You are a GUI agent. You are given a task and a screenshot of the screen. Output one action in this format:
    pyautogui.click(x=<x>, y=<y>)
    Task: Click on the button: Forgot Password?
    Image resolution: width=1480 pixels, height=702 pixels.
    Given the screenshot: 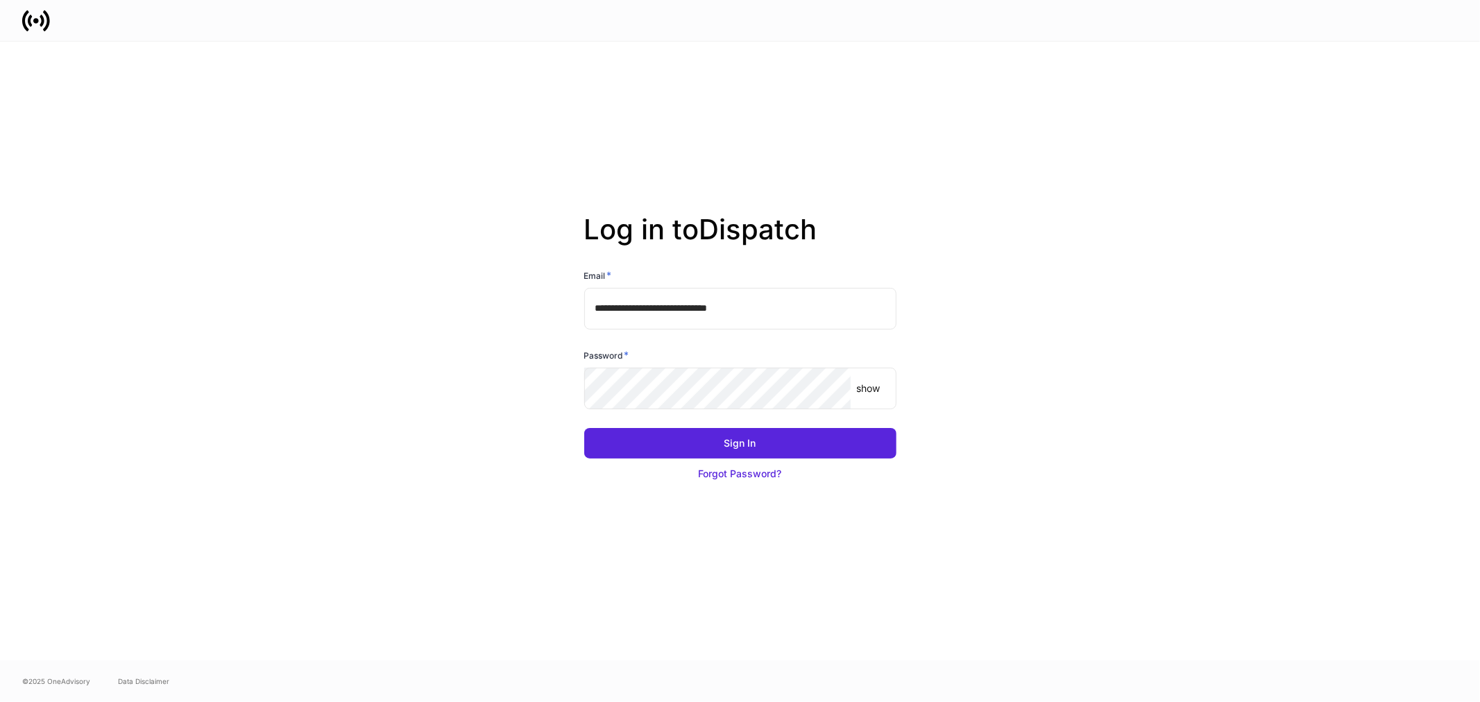 What is the action you would take?
    pyautogui.click(x=740, y=474)
    